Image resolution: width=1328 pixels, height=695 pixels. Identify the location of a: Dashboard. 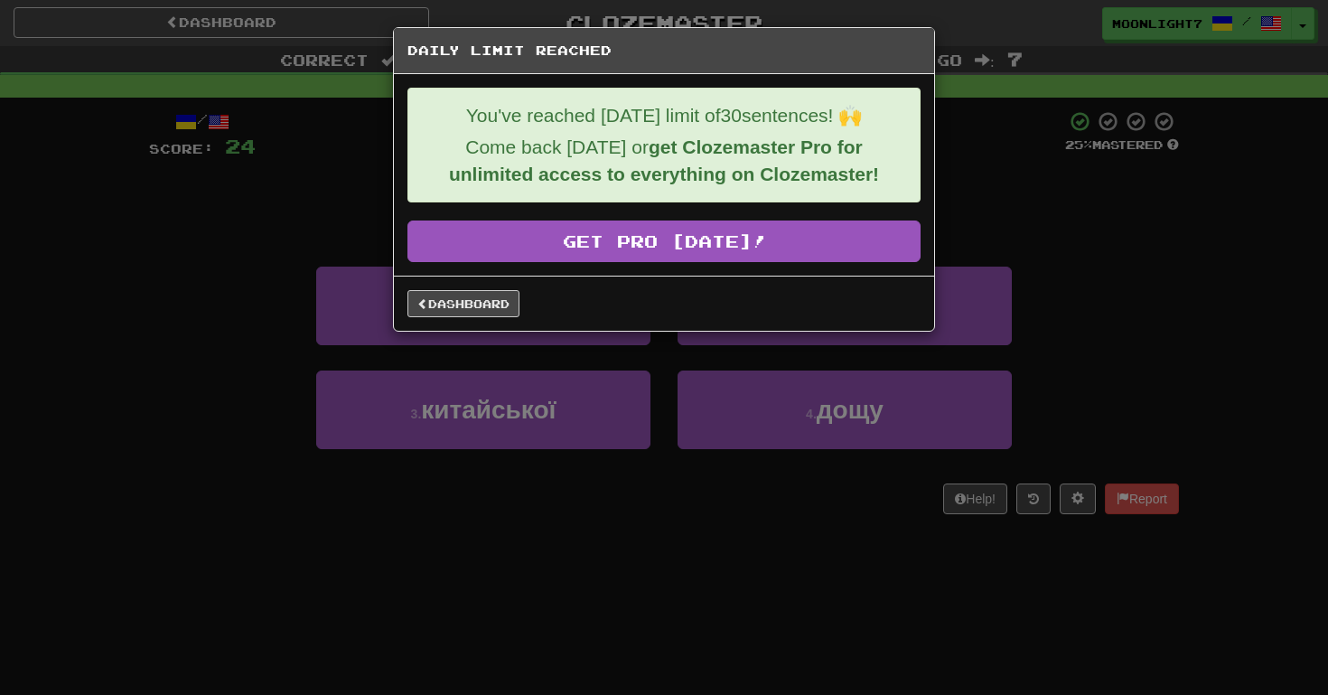
(464, 304).